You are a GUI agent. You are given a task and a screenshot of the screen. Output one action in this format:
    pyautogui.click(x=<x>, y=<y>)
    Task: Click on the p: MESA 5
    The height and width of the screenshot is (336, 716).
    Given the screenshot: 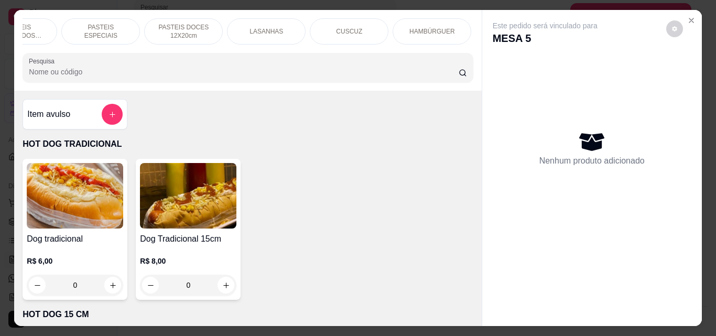 What is the action you would take?
    pyautogui.click(x=545, y=38)
    